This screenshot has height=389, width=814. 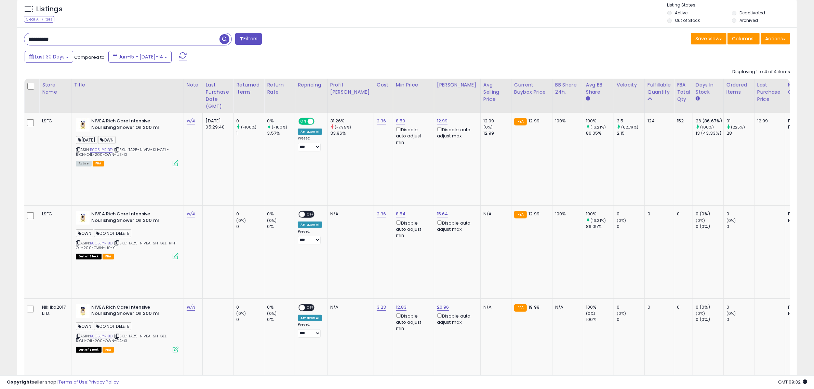 I want to click on small: (100%), so click(x=707, y=127).